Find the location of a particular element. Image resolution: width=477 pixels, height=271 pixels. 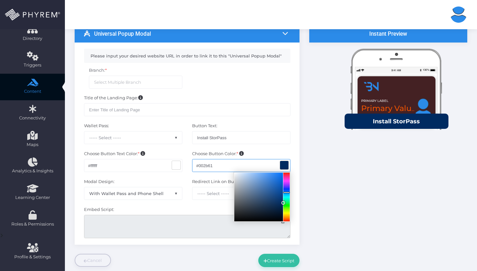

button: Install StorPass is located at coordinates (397, 121).